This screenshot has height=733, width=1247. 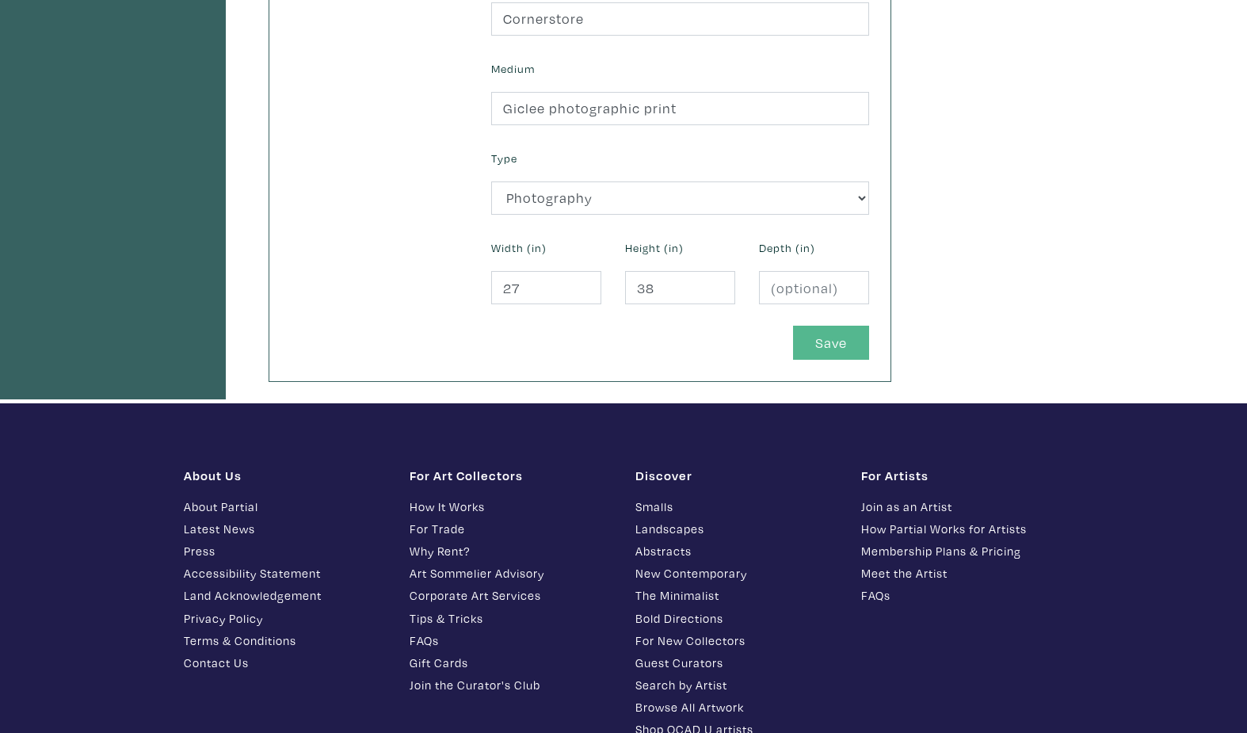 What do you see at coordinates (813, 287) in the screenshot?
I see `input: (optional)` at bounding box center [813, 287].